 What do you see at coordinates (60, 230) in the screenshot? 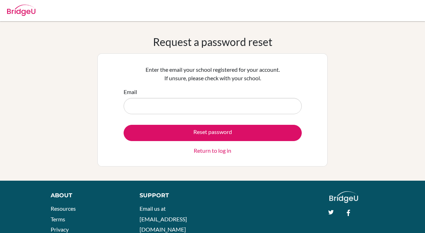
I see `a: Privacy` at bounding box center [60, 230].